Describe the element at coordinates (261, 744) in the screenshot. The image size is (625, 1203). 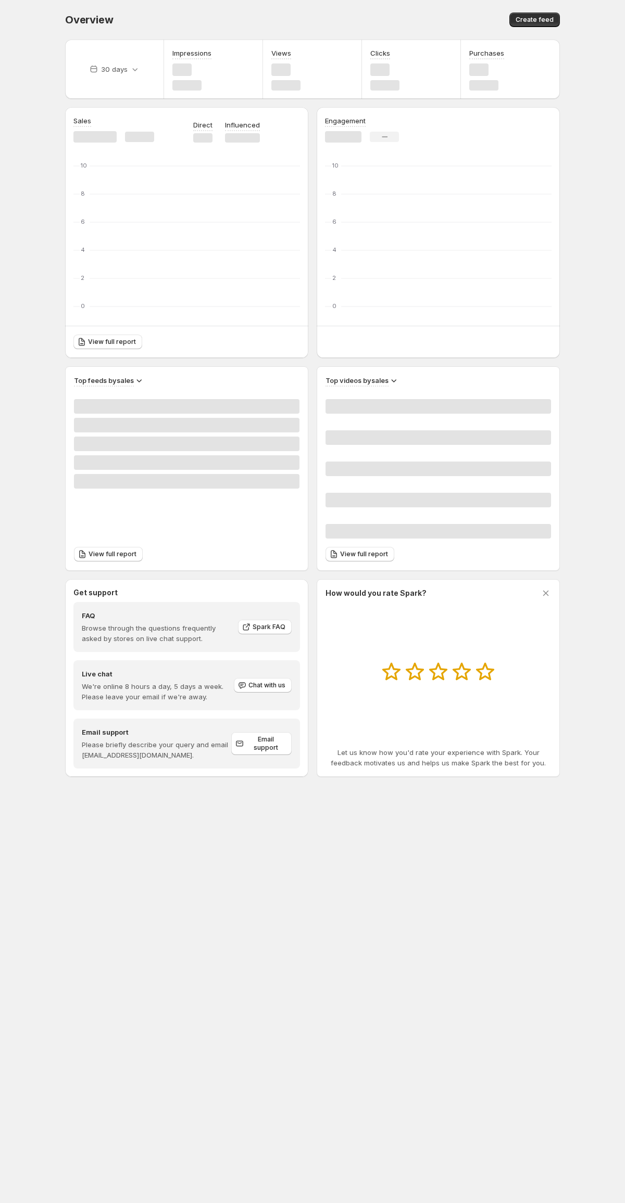
I see `a: Email support` at that location.